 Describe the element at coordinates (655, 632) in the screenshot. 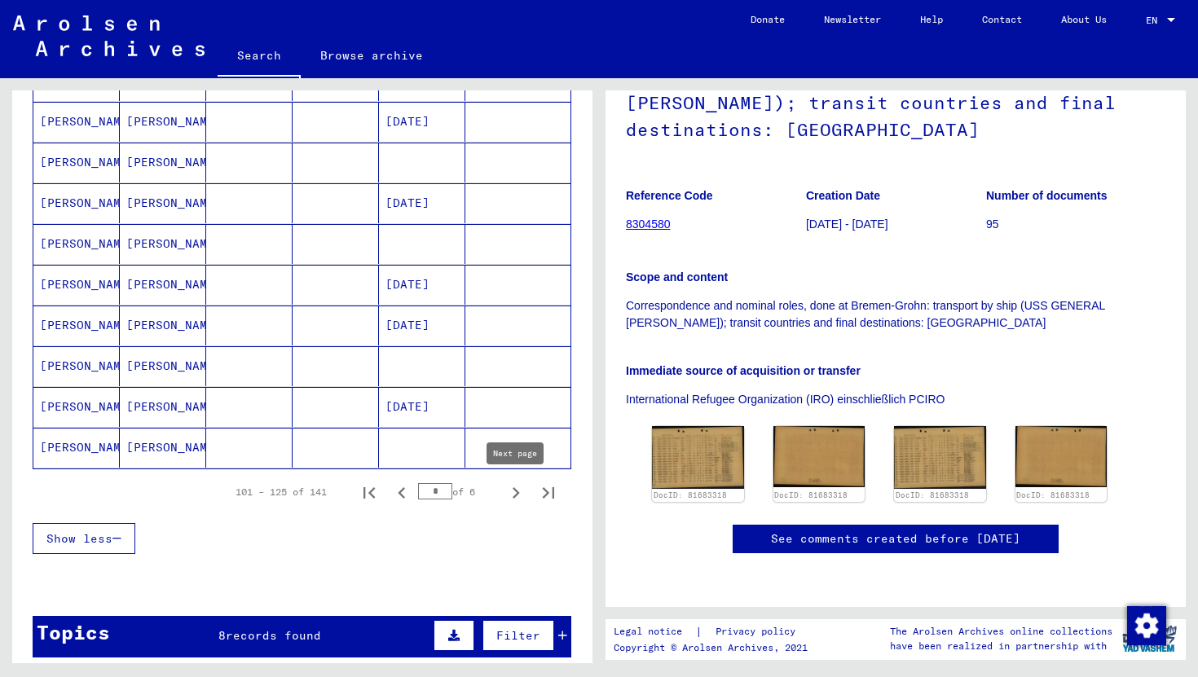

I see `a: Legal notice` at that location.